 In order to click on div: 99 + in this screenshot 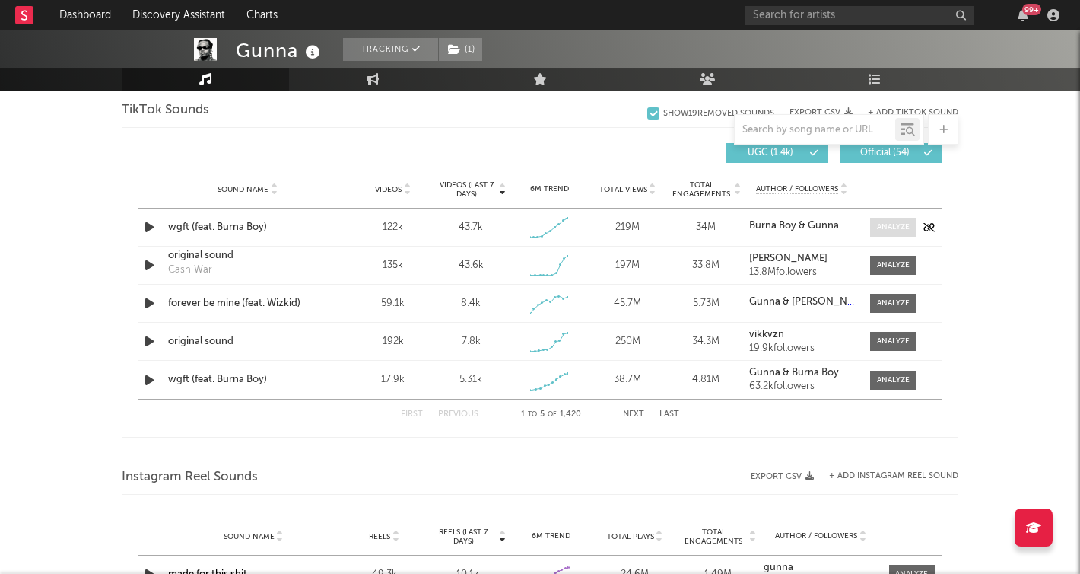, I will do `click(1032, 9)`.